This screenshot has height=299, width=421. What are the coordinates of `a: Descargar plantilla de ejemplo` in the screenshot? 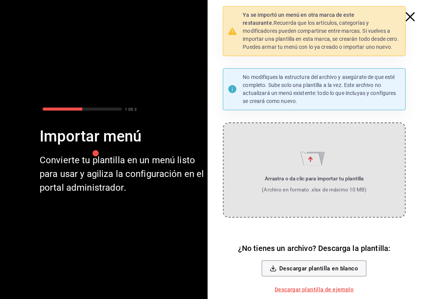 It's located at (314, 289).